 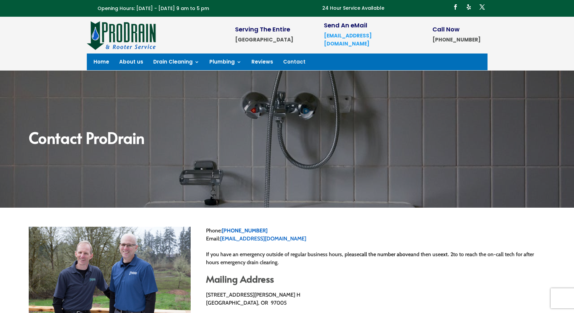 I want to click on a: Drain Cleaning, so click(x=176, y=63).